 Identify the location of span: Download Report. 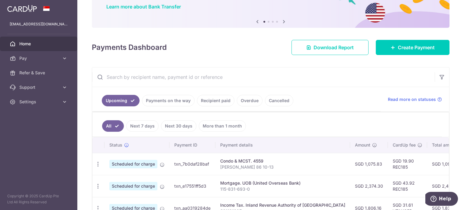
(334, 47).